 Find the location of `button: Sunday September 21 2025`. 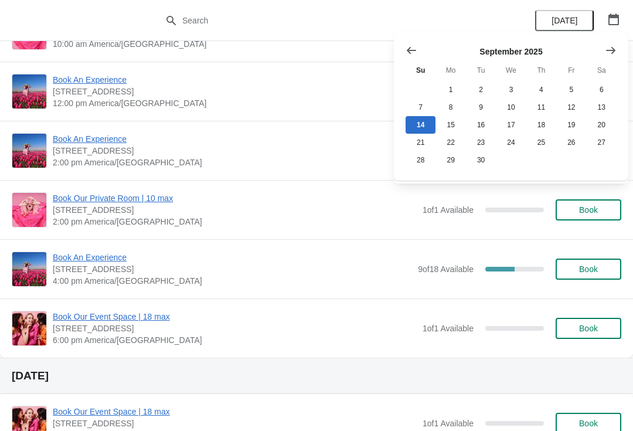

button: Sunday September 21 2025 is located at coordinates (420, 142).